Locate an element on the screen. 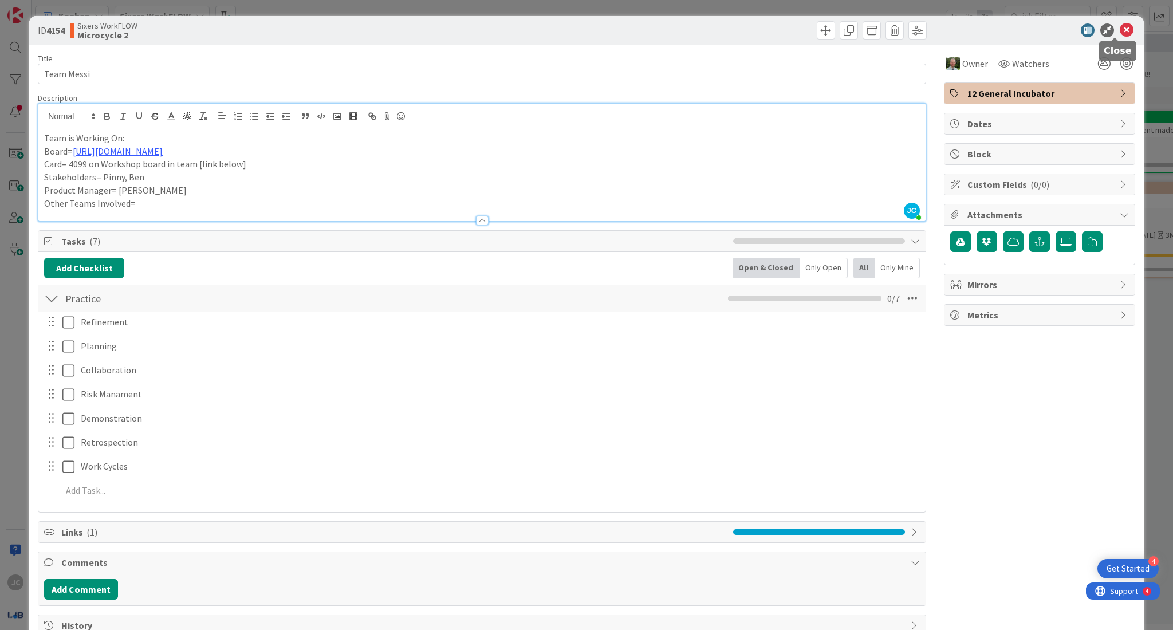  span: Comments is located at coordinates (483, 563).